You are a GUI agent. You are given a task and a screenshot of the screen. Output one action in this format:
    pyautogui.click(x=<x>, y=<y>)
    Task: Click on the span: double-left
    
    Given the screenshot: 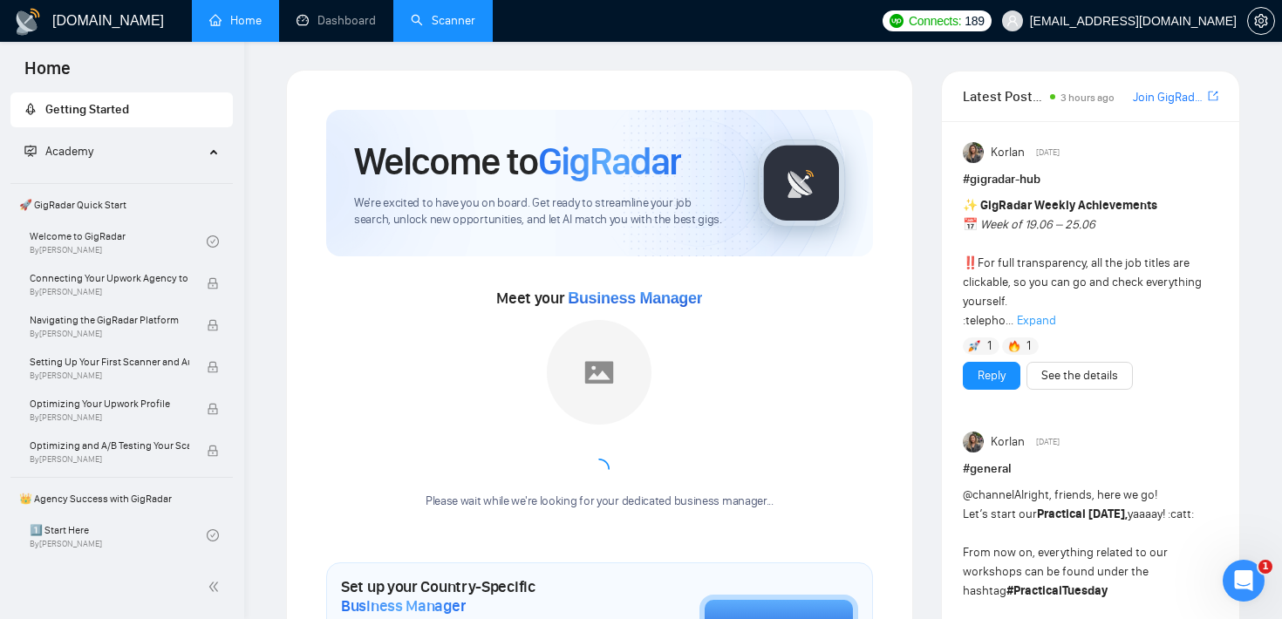 What is the action you would take?
    pyautogui.click(x=216, y=587)
    